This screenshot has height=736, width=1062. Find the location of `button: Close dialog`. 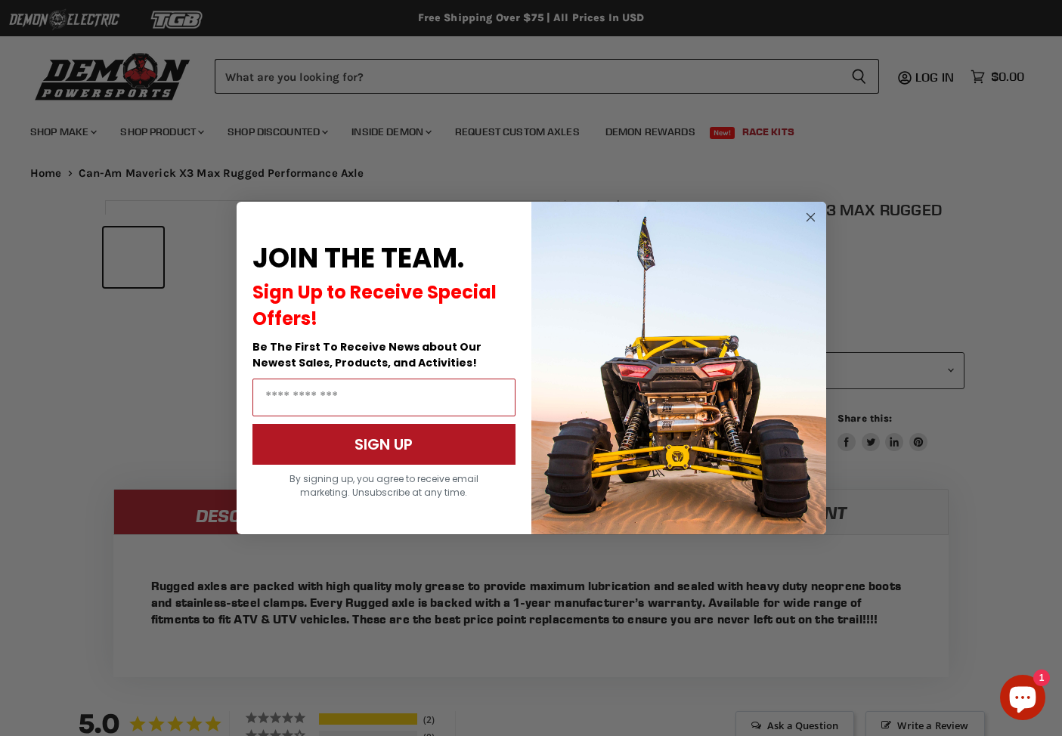

button: Close dialog is located at coordinates (810, 217).